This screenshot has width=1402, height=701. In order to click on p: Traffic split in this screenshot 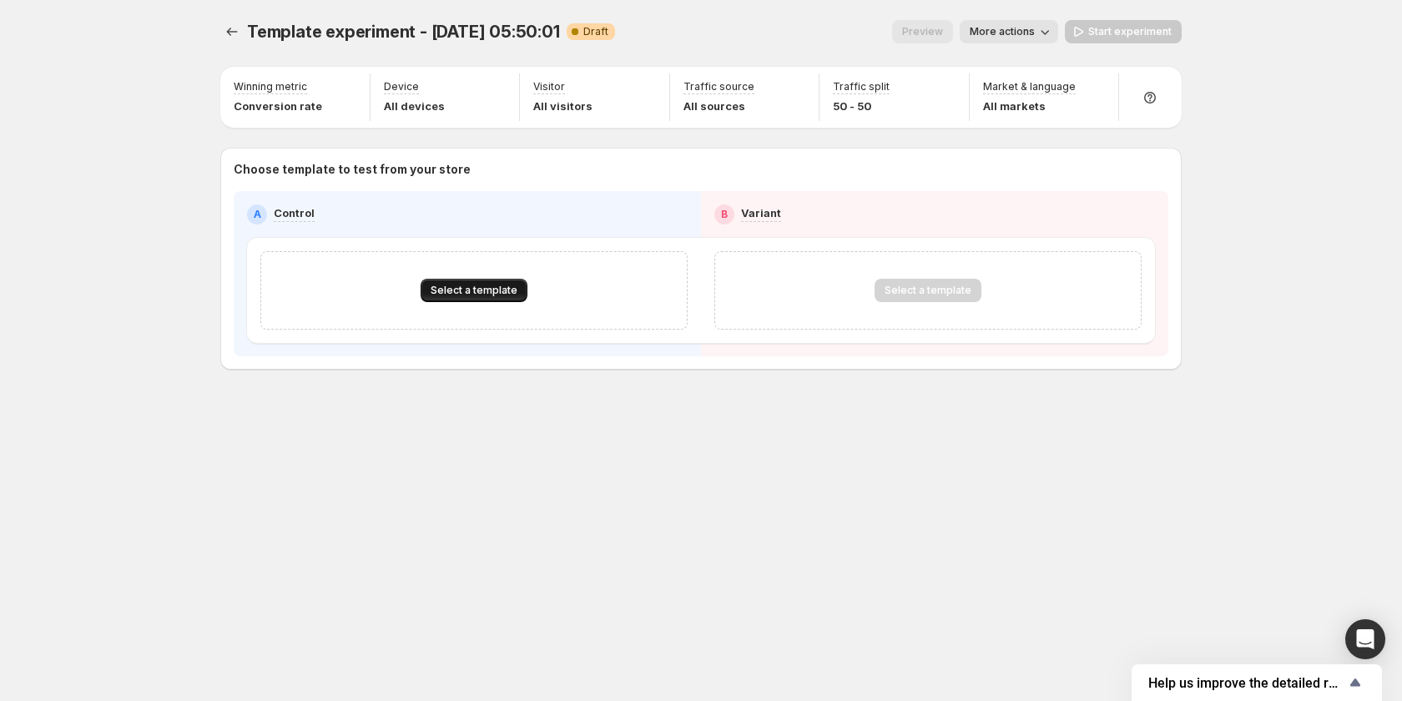, I will do `click(861, 87)`.